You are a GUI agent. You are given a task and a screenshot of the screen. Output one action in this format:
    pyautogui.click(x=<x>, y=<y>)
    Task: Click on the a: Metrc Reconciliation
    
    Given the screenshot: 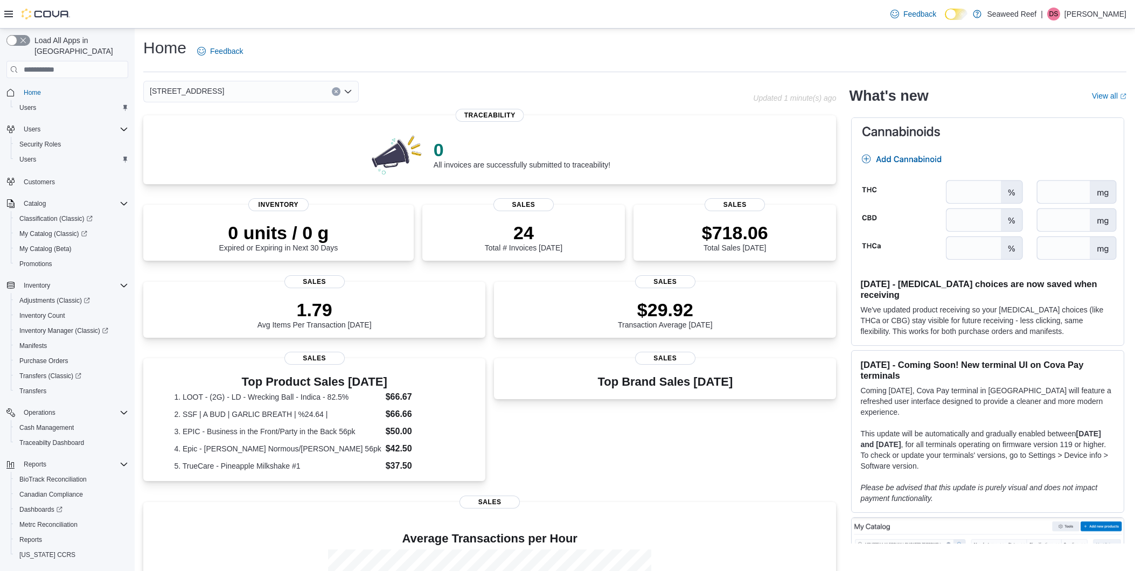 What is the action you would take?
    pyautogui.click(x=48, y=525)
    